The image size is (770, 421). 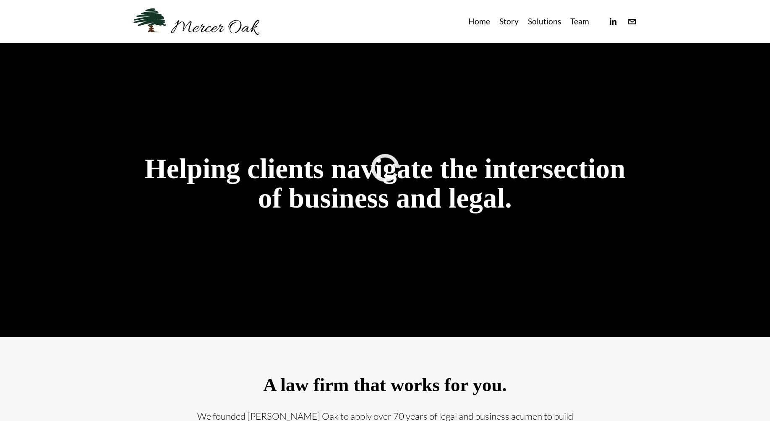 What do you see at coordinates (580, 21) in the screenshot?
I see `a: Team` at bounding box center [580, 21].